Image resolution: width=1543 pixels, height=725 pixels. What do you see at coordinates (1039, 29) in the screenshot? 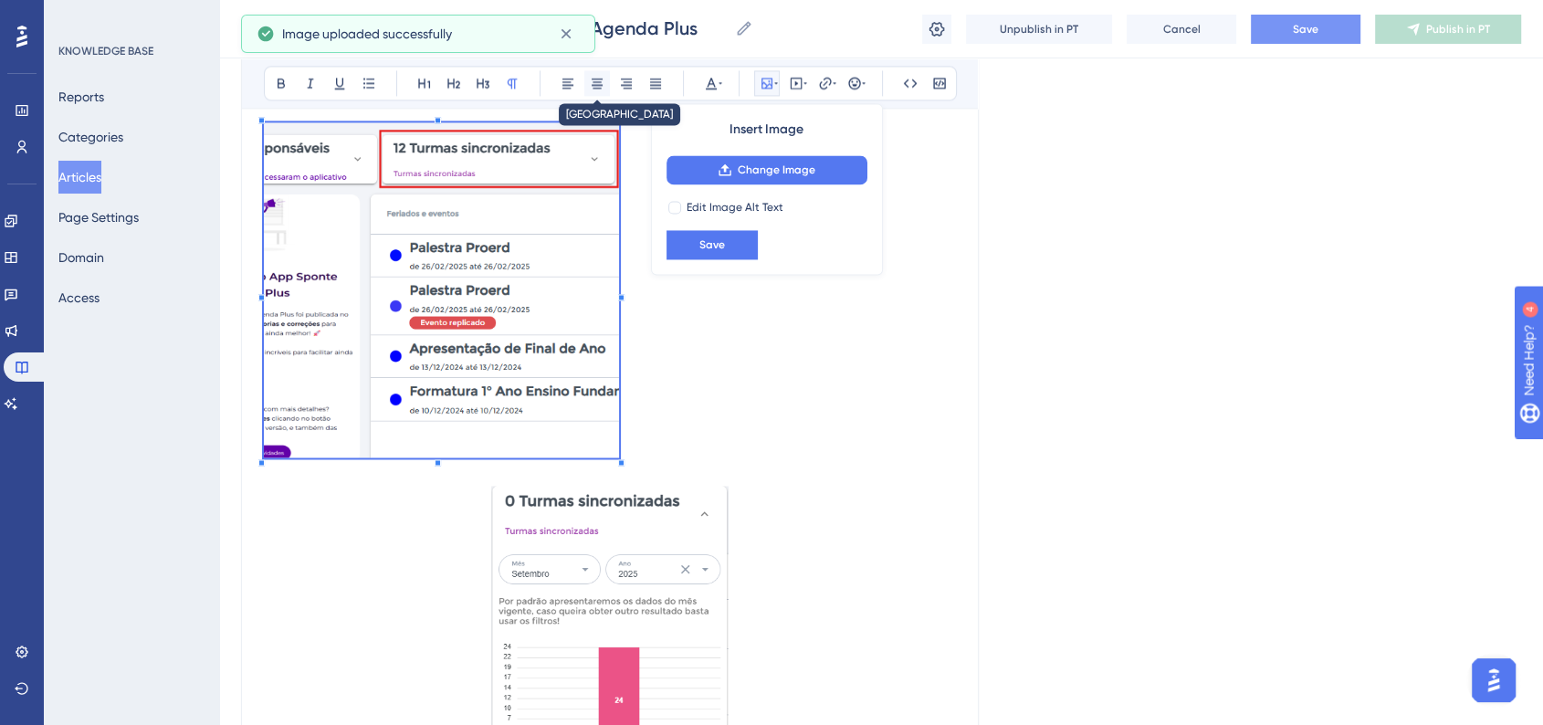
I see `button: Unpublish in PT` at bounding box center [1039, 29].